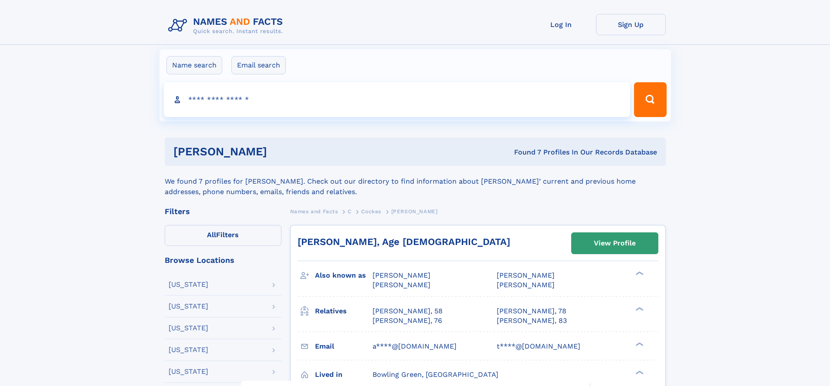 The image size is (830, 386). Describe the element at coordinates (258, 65) in the screenshot. I see `label: Email search` at that location.